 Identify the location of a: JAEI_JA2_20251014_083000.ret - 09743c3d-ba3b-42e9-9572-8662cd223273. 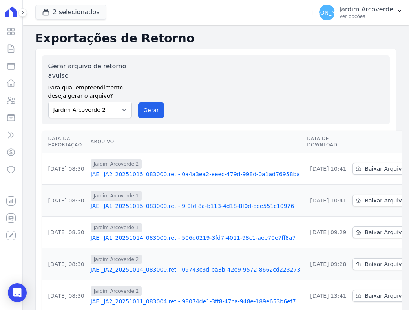
(195, 269).